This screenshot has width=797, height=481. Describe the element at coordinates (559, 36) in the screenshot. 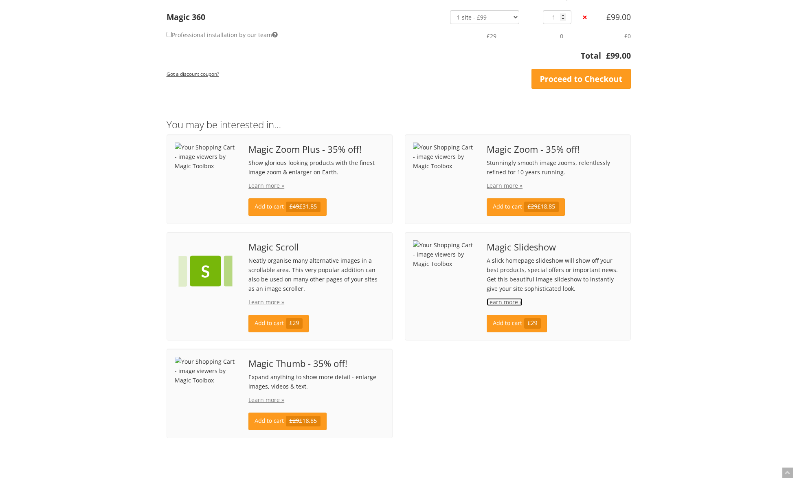

I see `td: 0` at that location.